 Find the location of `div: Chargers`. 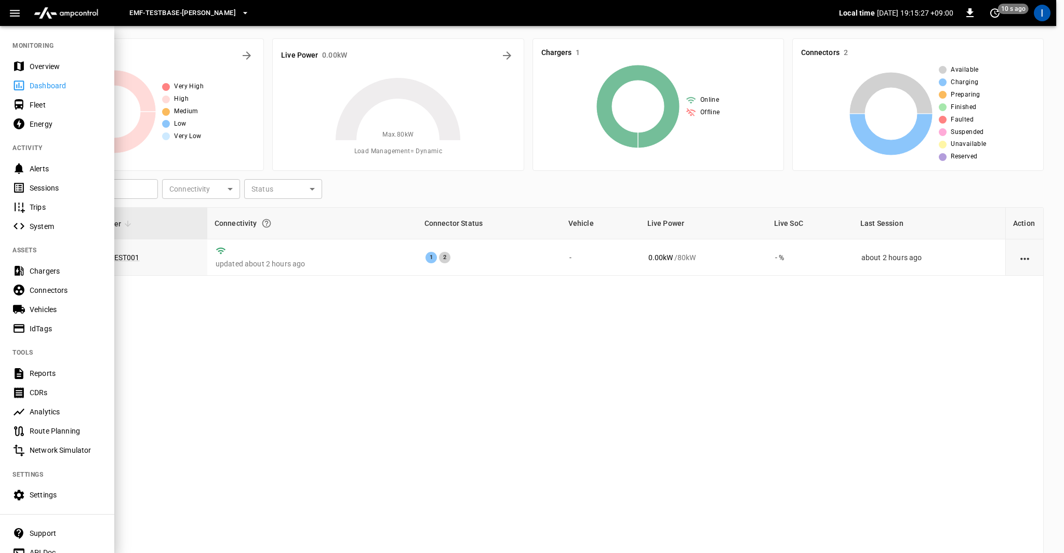

div: Chargers is located at coordinates (65, 271).